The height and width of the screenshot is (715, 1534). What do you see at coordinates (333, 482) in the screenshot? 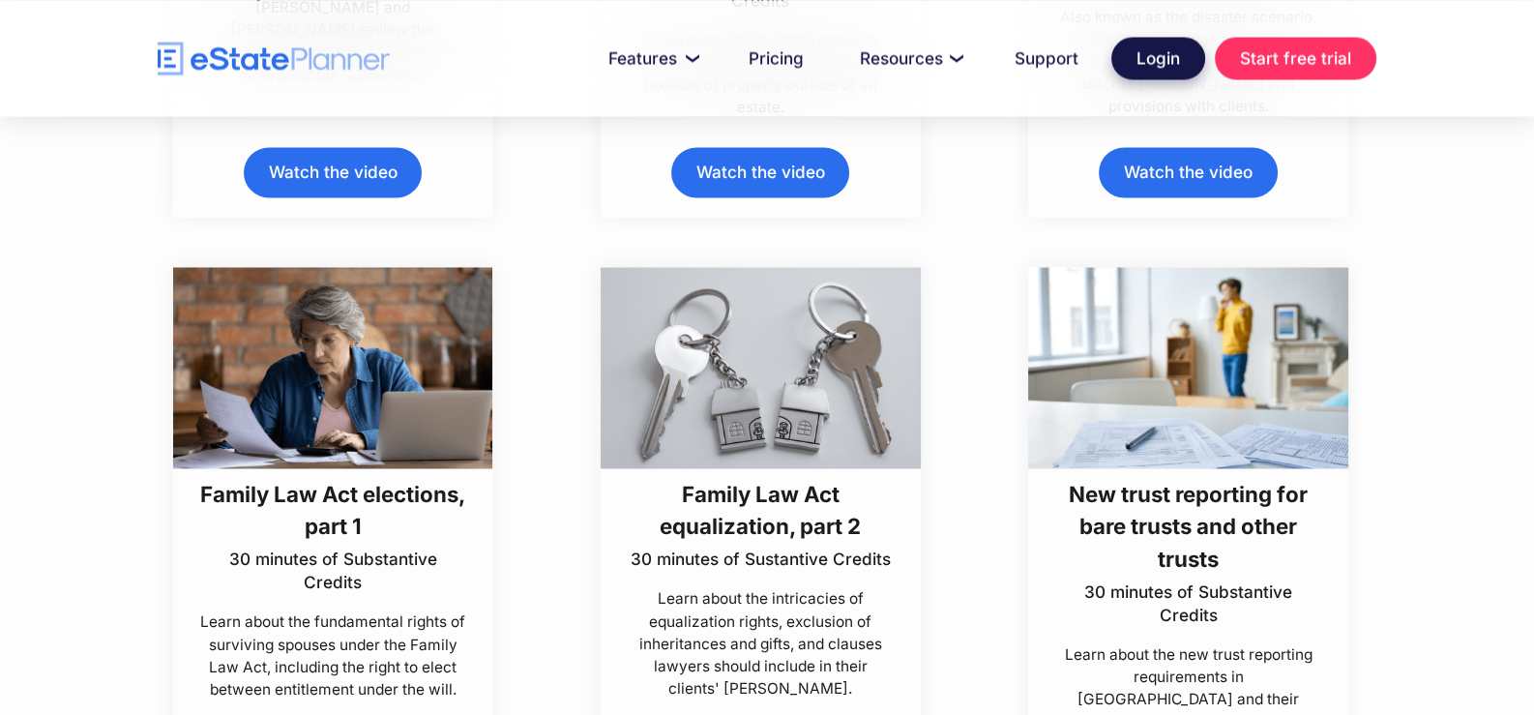
I see `a: Family Law Act elections, part 130 minutes of Substantive CreditsLearn about the fundamental righ...` at bounding box center [333, 482].